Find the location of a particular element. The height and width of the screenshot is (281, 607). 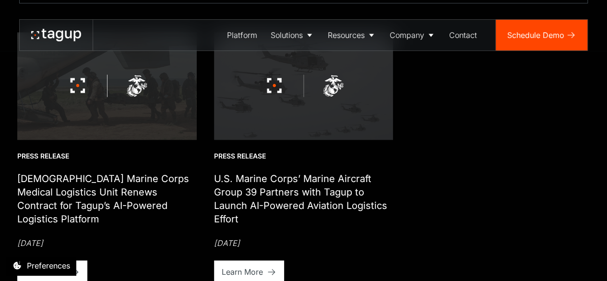

div: Preferences is located at coordinates (48, 265).